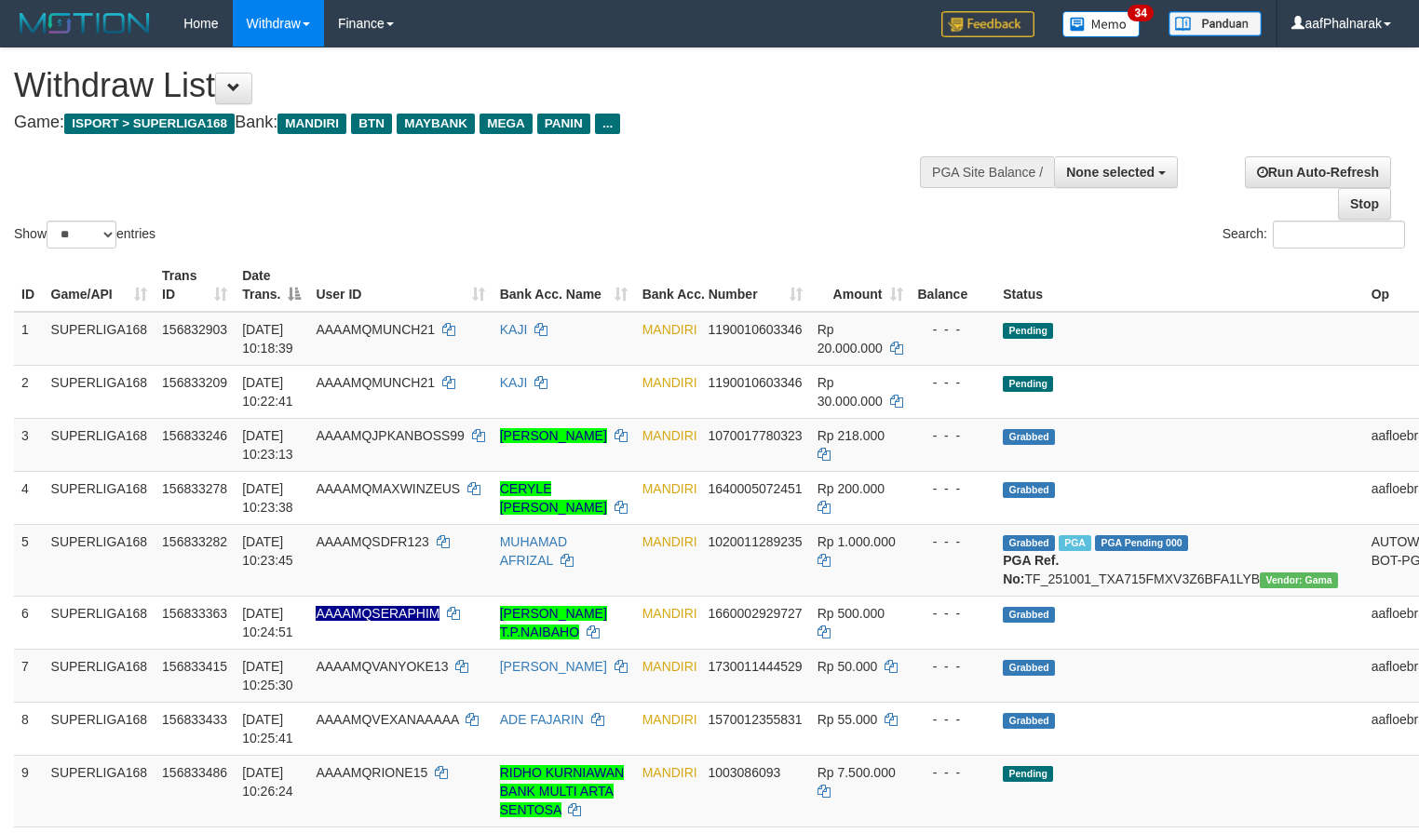 Image resolution: width=1419 pixels, height=833 pixels. Describe the element at coordinates (29, 285) in the screenshot. I see `th: ID` at that location.